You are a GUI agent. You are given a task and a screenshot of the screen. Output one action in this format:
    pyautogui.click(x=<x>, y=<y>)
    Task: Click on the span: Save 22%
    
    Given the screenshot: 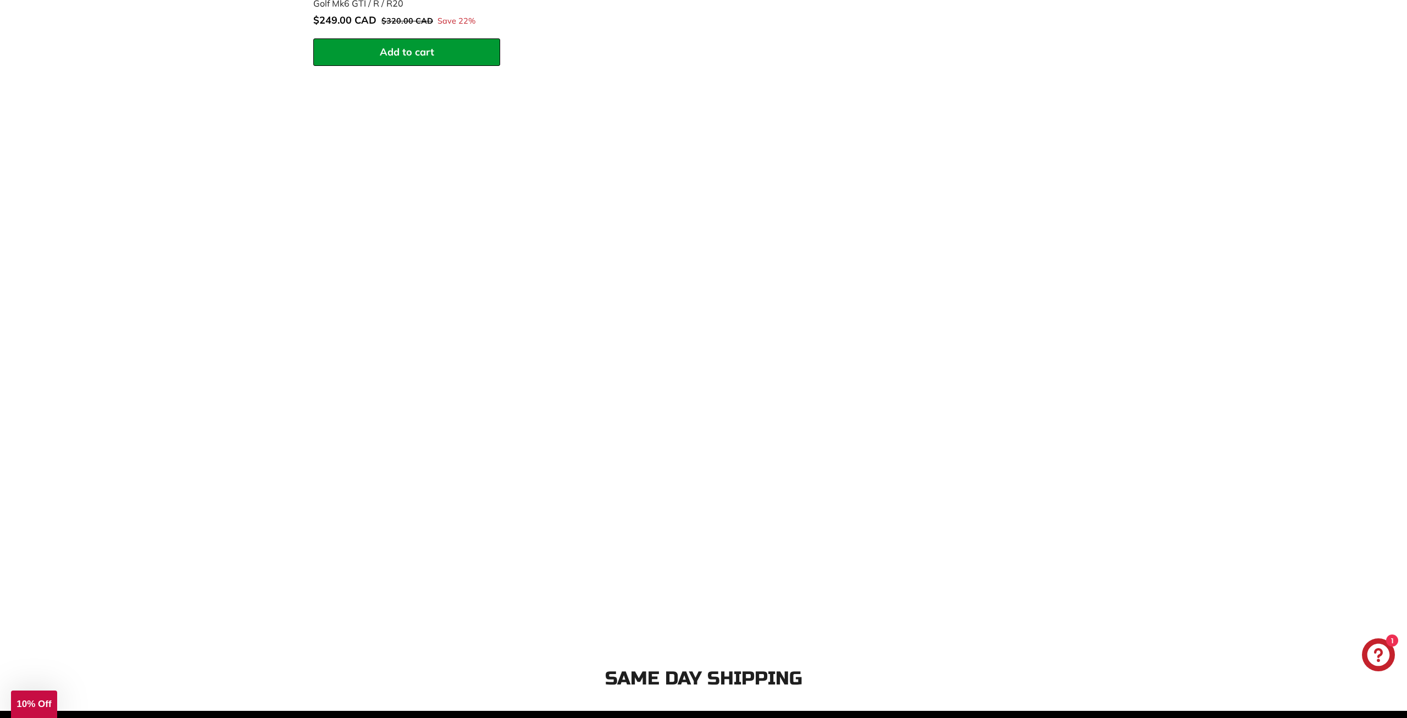 What is the action you would take?
    pyautogui.click(x=456, y=21)
    